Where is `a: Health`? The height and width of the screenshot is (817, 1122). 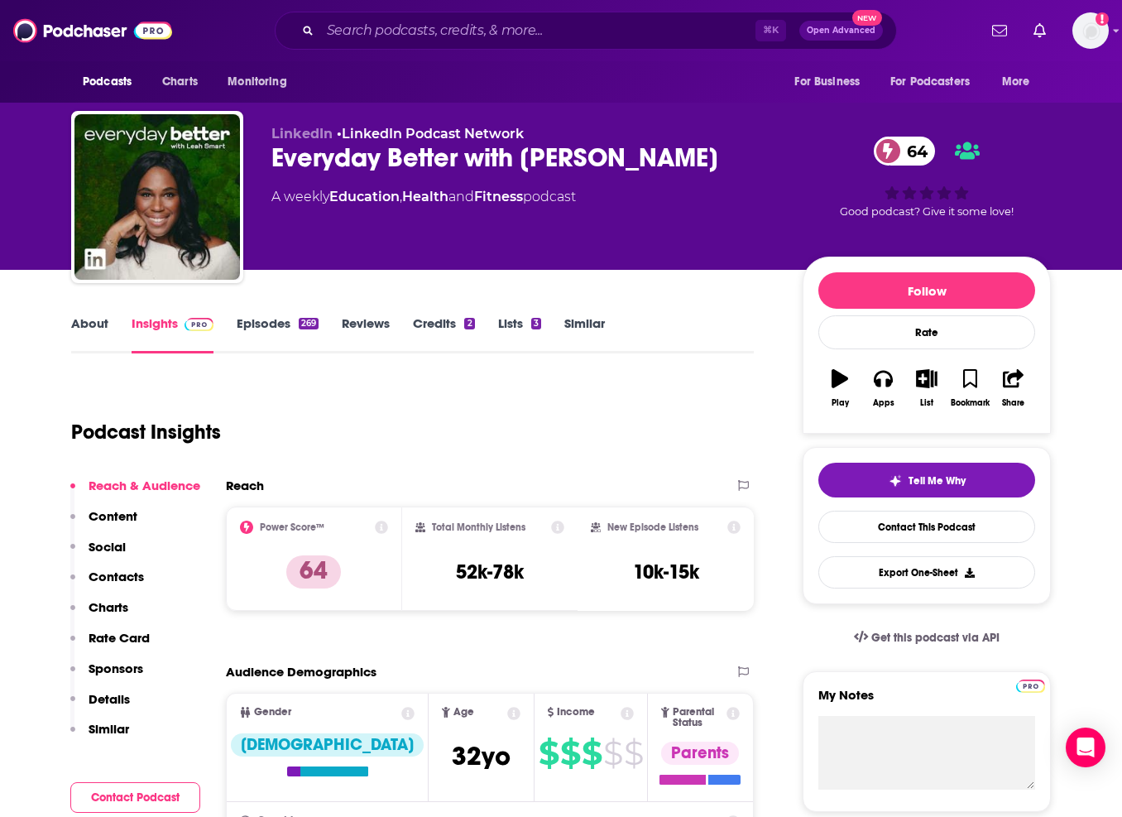
a: Health is located at coordinates (425, 196).